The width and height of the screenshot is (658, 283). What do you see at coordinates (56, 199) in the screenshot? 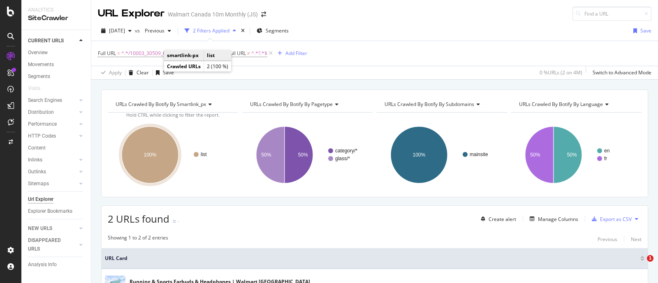
I see `a: Url Explorer` at bounding box center [56, 199].